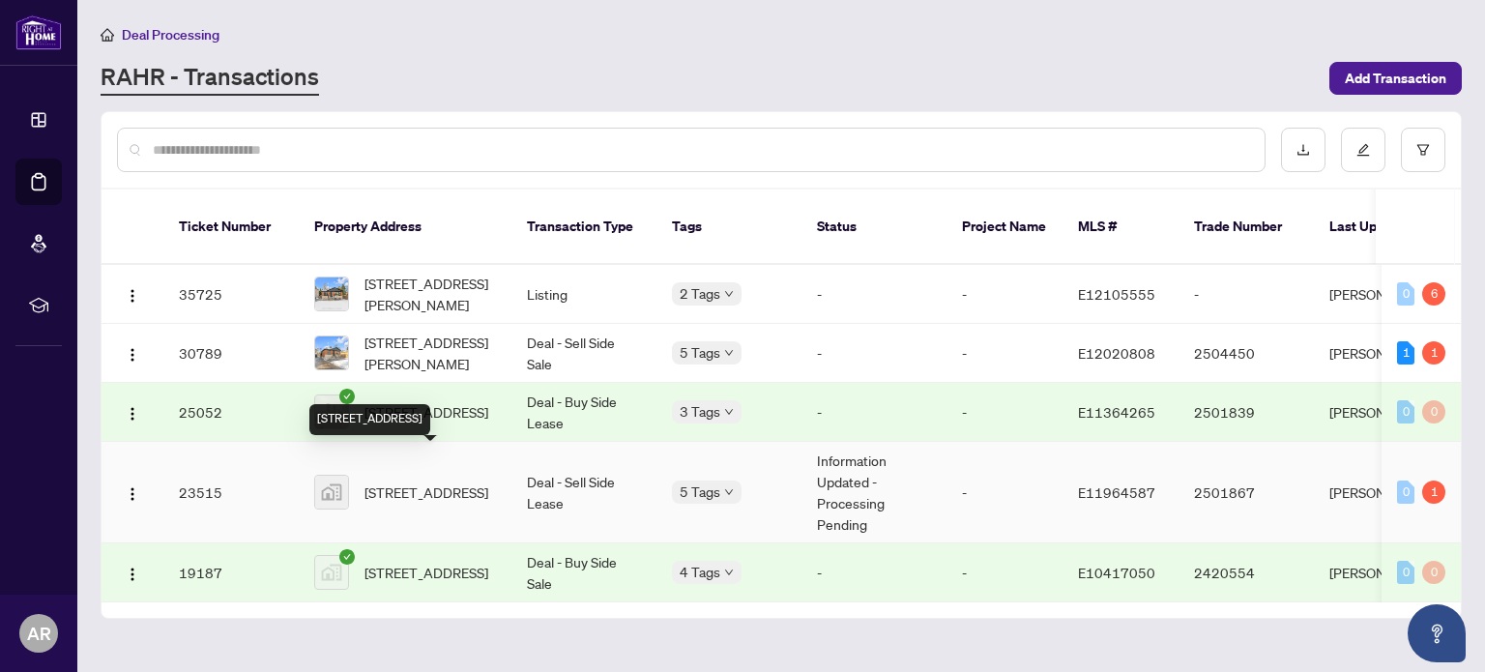 Image resolution: width=1485 pixels, height=672 pixels. Describe the element at coordinates (1117, 572) in the screenshot. I see `span: E10417050` at that location.